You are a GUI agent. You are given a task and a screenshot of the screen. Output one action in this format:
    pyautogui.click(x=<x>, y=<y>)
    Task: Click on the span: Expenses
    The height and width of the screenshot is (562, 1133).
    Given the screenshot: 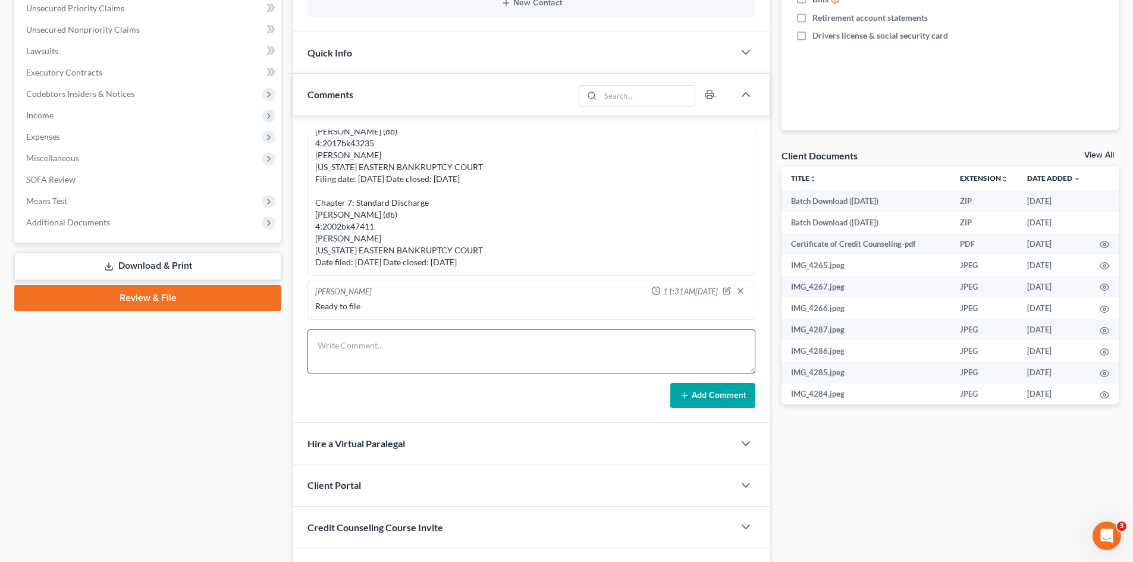 What is the action you would take?
    pyautogui.click(x=43, y=136)
    